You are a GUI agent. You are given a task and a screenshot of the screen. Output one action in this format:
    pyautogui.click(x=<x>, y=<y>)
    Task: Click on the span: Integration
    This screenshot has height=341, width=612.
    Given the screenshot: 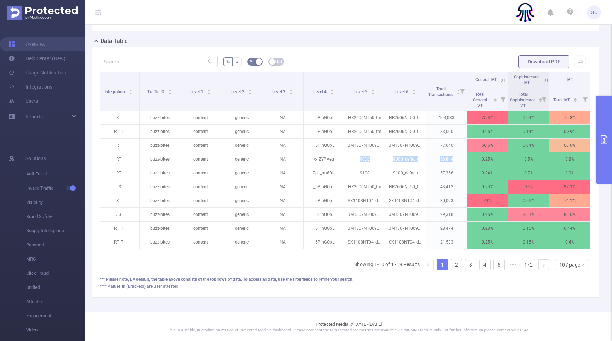 What is the action you would take?
    pyautogui.click(x=115, y=92)
    